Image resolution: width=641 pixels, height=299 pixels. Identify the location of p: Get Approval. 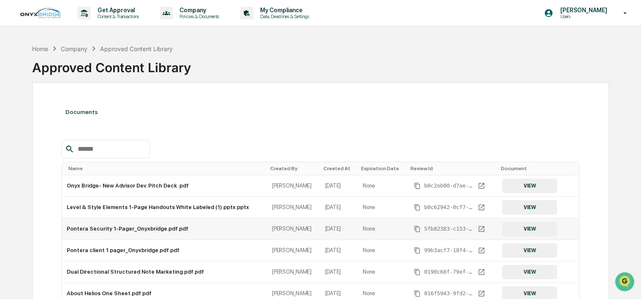
(117, 10).